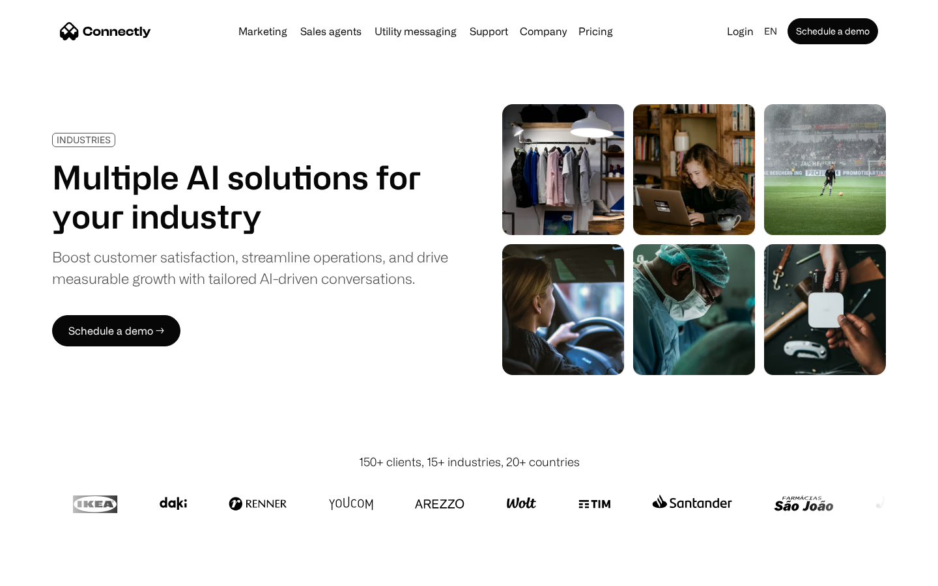 The image size is (938, 586). What do you see at coordinates (116, 331) in the screenshot?
I see `a: Schedule a demo →` at bounding box center [116, 331].